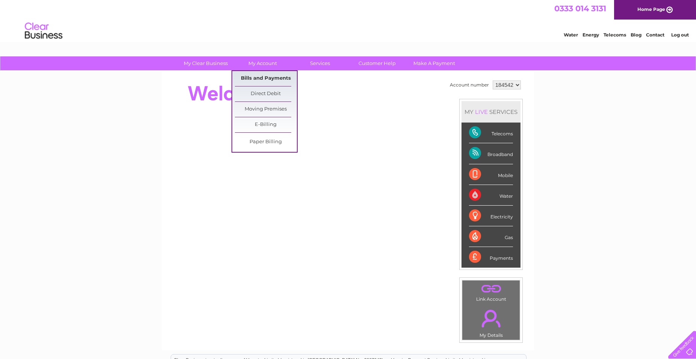 Image resolution: width=696 pixels, height=359 pixels. What do you see at coordinates (655, 35) in the screenshot?
I see `a: Contact` at bounding box center [655, 35].